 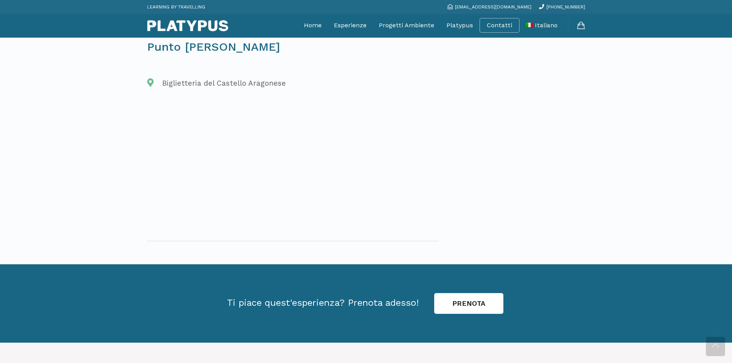 What do you see at coordinates (469, 304) in the screenshot?
I see `a: PRENOTA` at bounding box center [469, 304].